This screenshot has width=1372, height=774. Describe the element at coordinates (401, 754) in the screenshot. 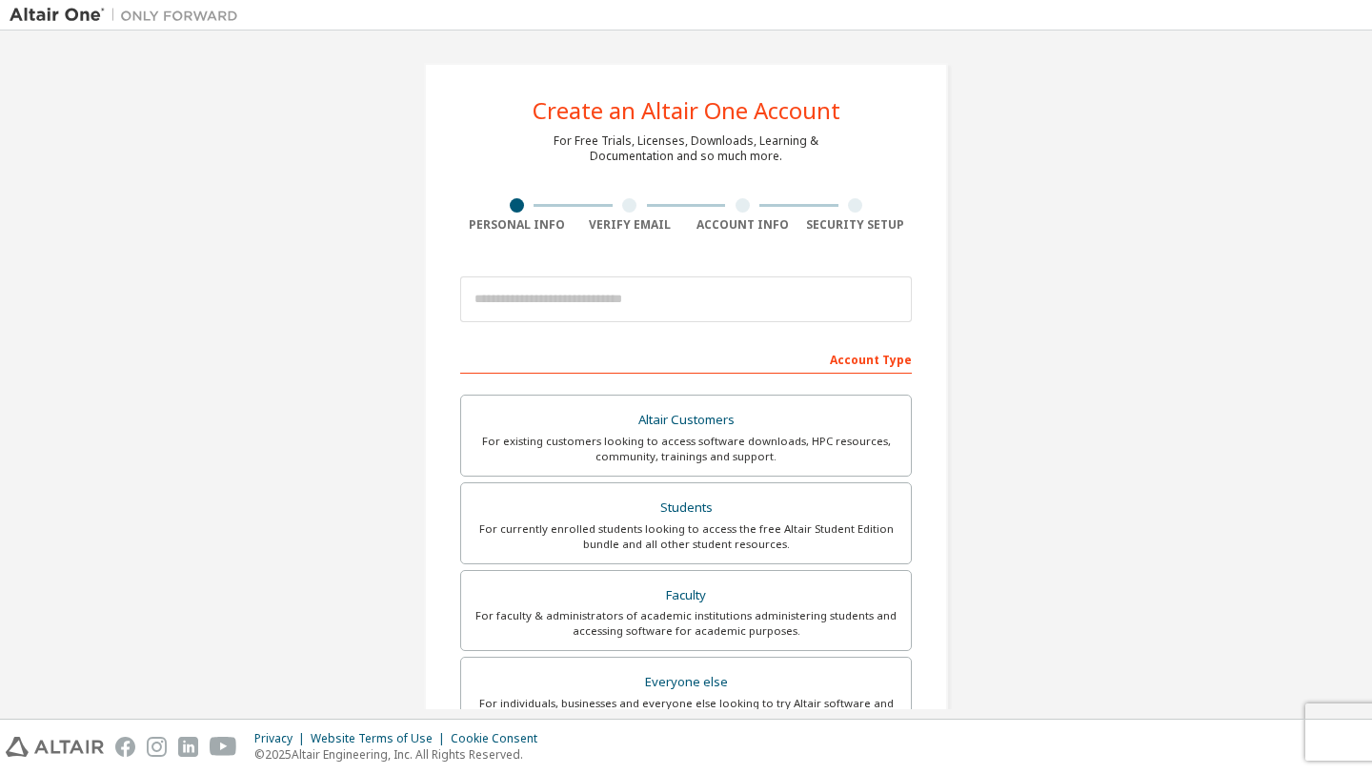

I see `p: © 2025 Altair Engineering, Inc. All Rights Reserved.` at that location.